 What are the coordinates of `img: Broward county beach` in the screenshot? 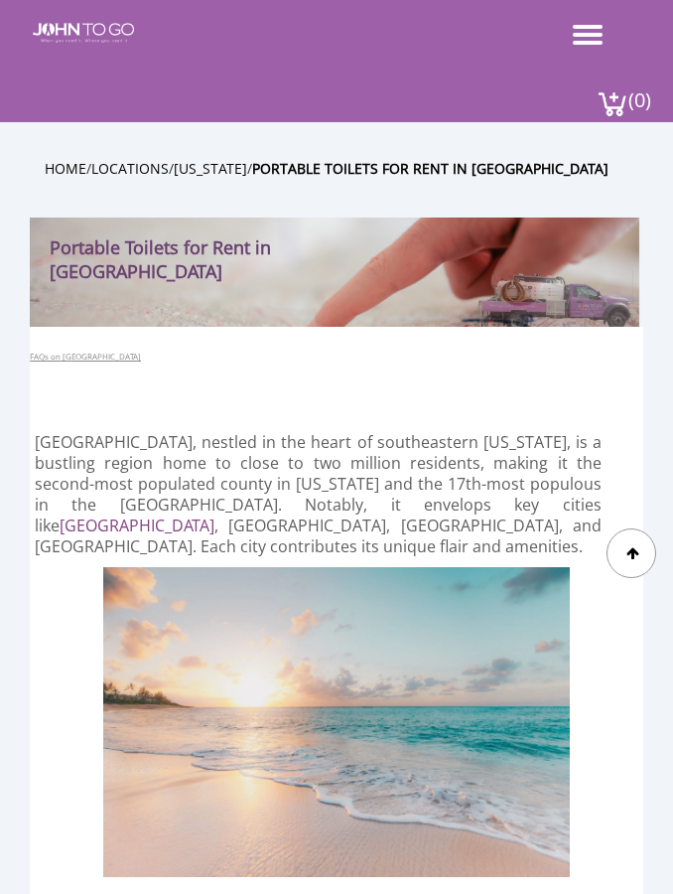 It's located at (337, 722).